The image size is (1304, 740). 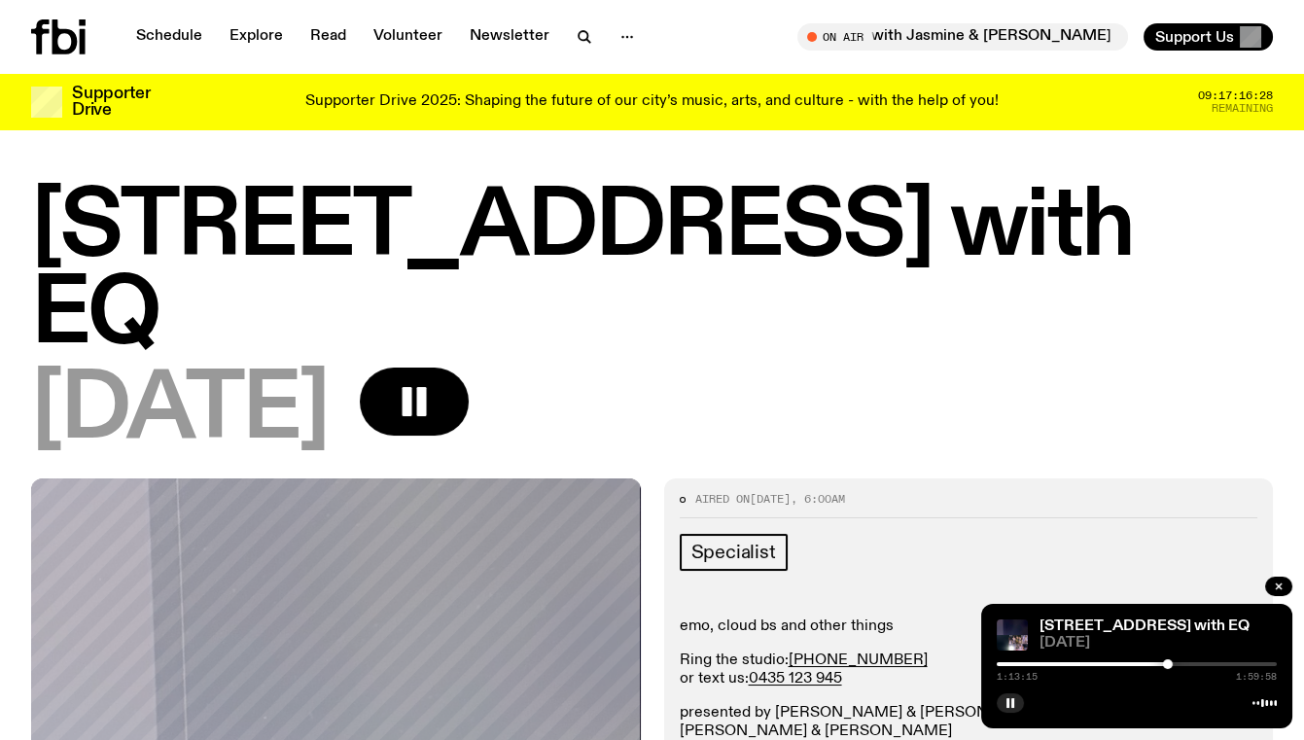 What do you see at coordinates (509, 37) in the screenshot?
I see `a: Newsletter` at bounding box center [509, 37].